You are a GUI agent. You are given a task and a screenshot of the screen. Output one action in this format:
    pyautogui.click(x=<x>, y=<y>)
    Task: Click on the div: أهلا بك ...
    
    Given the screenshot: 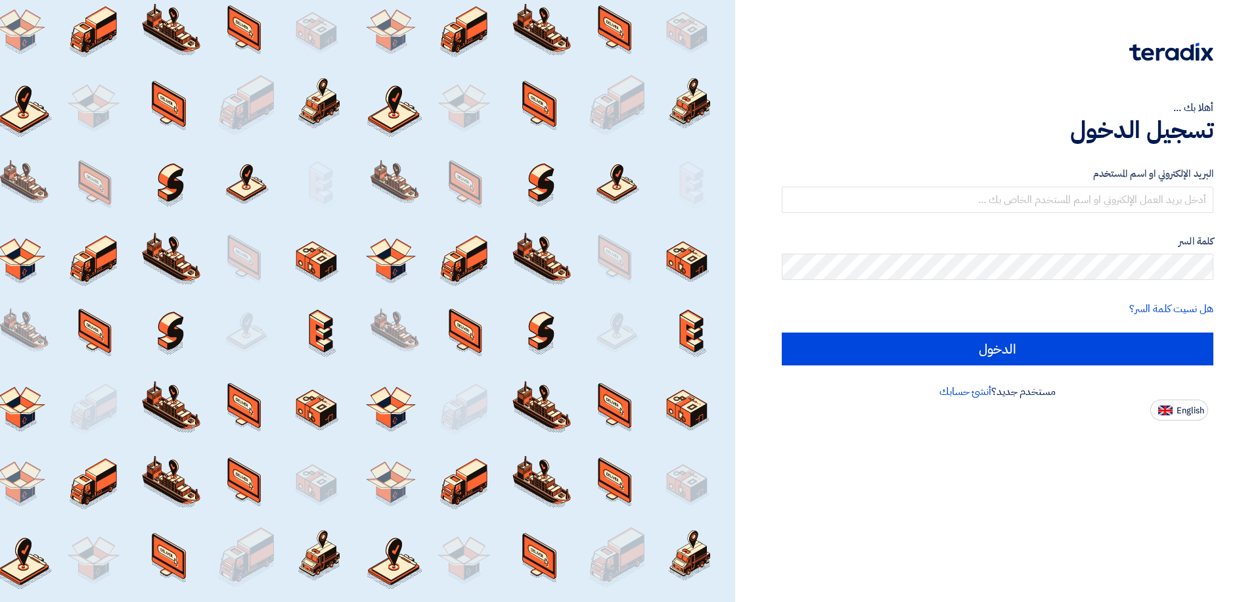 What is the action you would take?
    pyautogui.click(x=997, y=108)
    